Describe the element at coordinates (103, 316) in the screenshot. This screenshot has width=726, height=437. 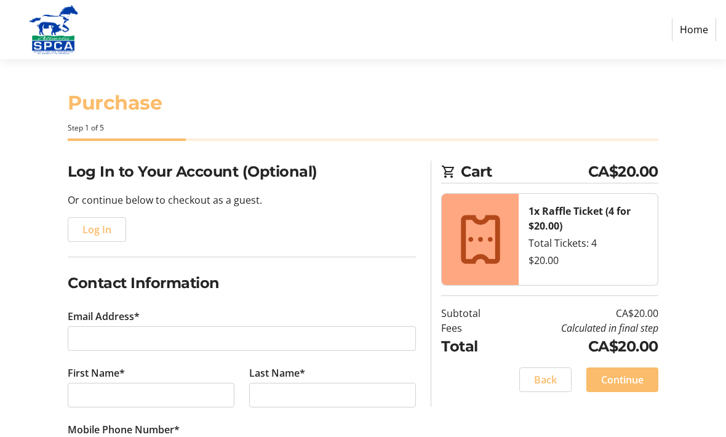
I see `label: Email Address*` at that location.